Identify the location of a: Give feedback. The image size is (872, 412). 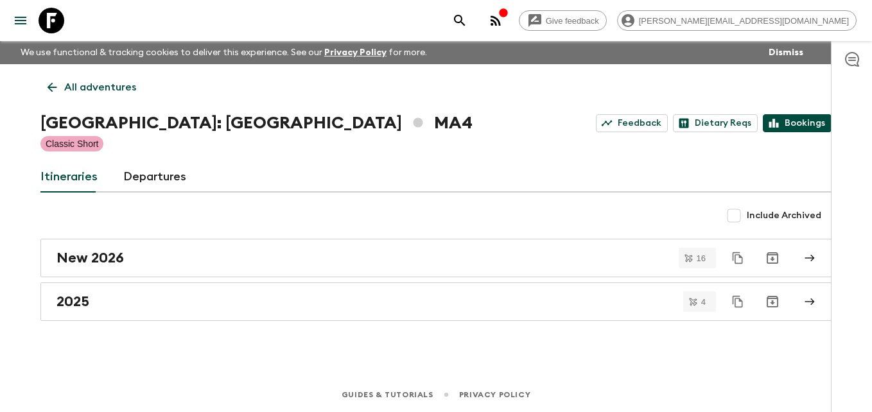
(562, 21).